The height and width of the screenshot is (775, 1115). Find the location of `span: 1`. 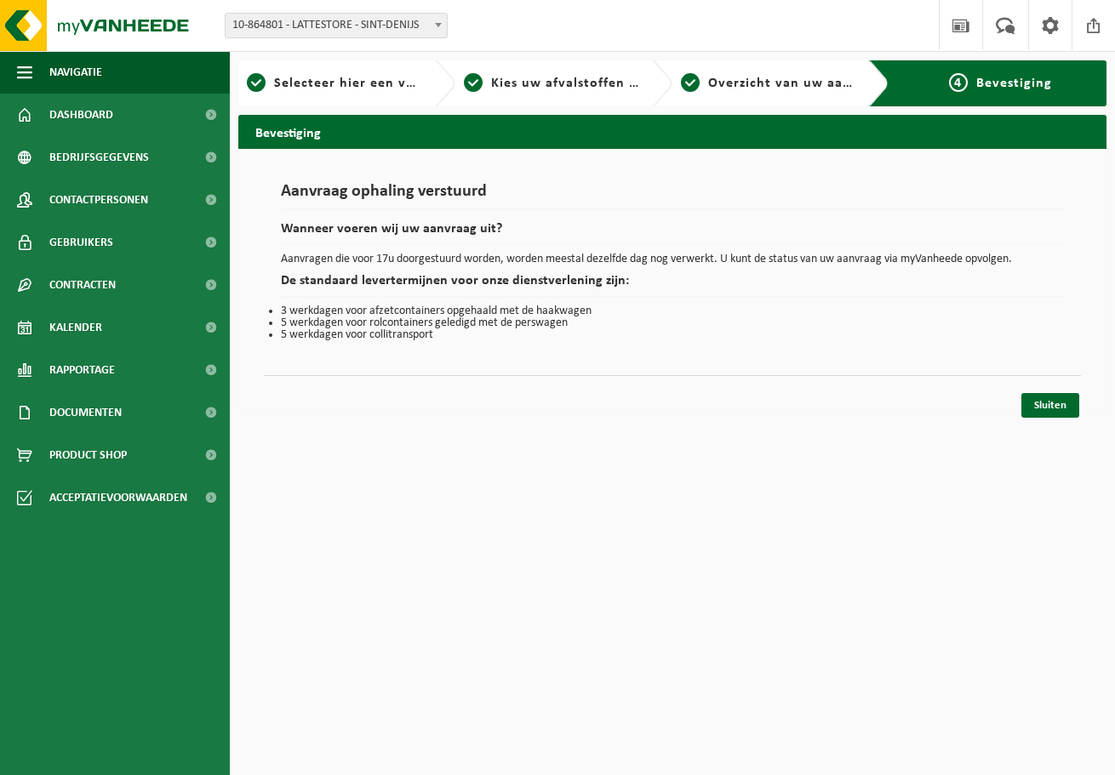

span: 1 is located at coordinates (256, 83).